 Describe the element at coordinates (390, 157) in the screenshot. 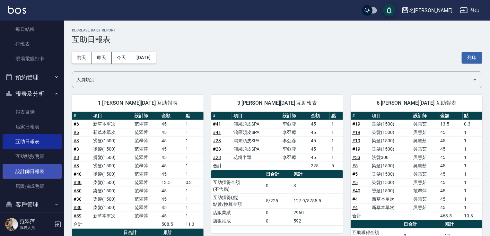

I see `td: 洗髮300` at that location.